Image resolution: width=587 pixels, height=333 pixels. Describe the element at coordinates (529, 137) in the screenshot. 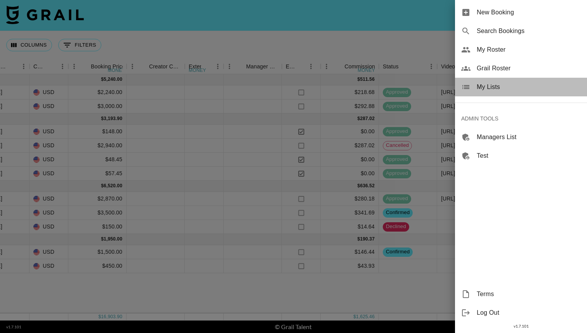

I see `span: Managers List` at that location.